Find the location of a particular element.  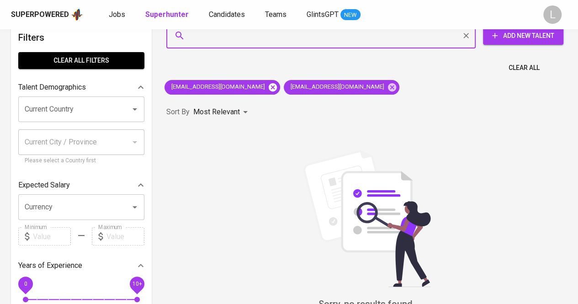

div: Expected Salary is located at coordinates (81, 185).